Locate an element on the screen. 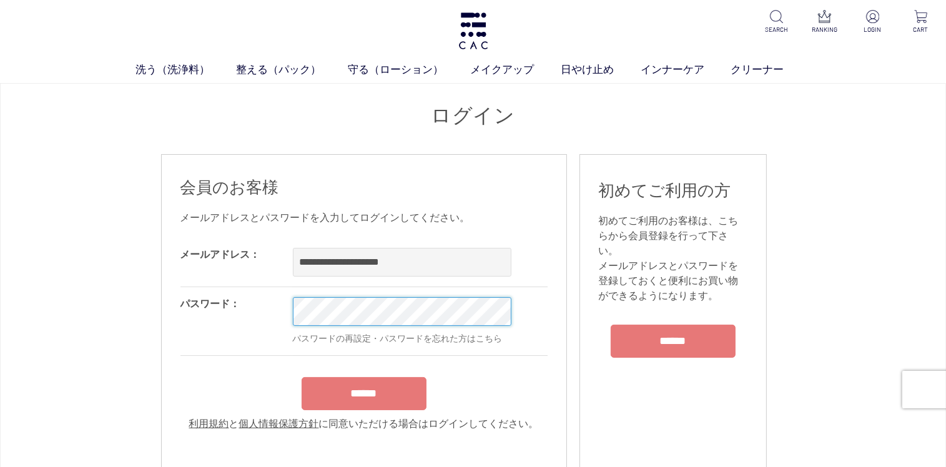  p: LOGIN is located at coordinates (873, 29).